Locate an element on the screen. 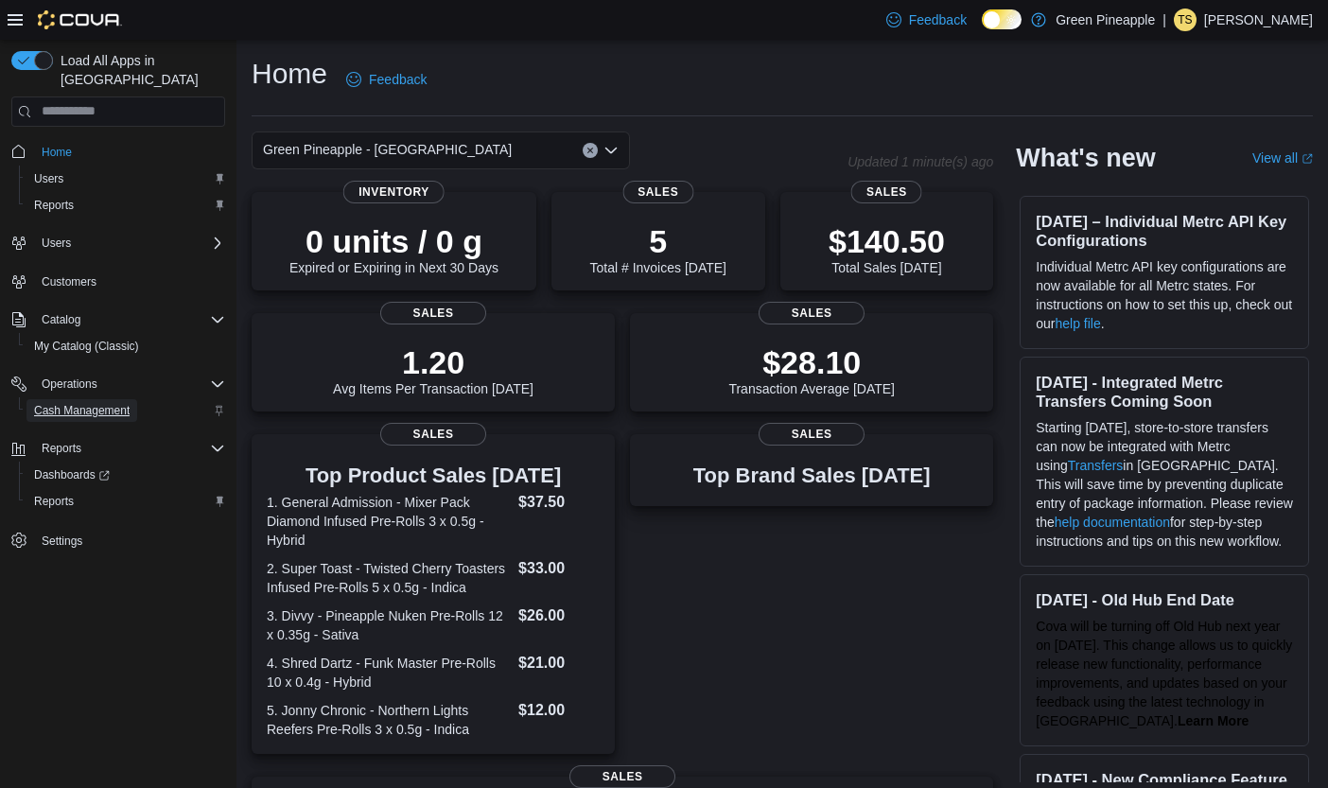 Image resolution: width=1328 pixels, height=788 pixels. a: Home is located at coordinates (57, 152).